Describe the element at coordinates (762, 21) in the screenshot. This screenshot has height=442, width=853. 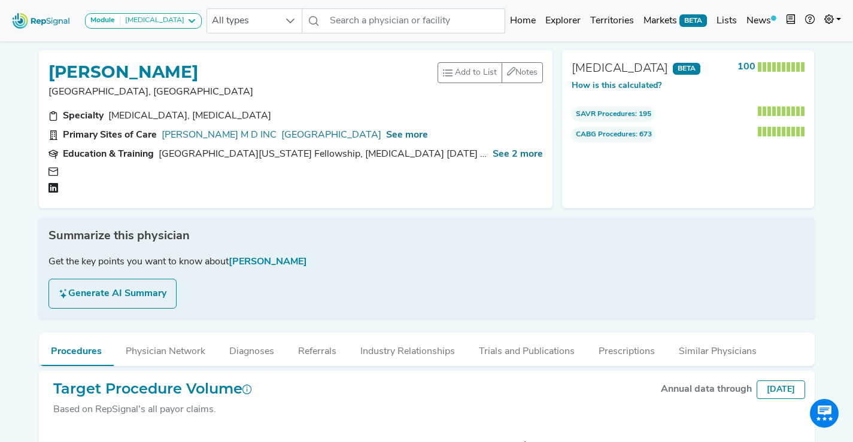
I see `a: News` at that location.